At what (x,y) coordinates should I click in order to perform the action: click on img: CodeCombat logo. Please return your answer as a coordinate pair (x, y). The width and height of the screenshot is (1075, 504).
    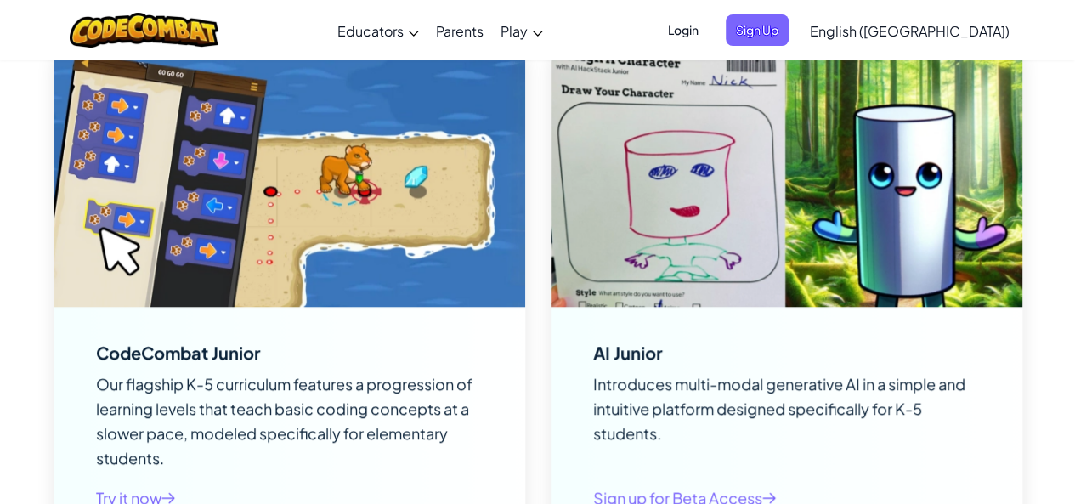
    Looking at the image, I should click on (144, 30).